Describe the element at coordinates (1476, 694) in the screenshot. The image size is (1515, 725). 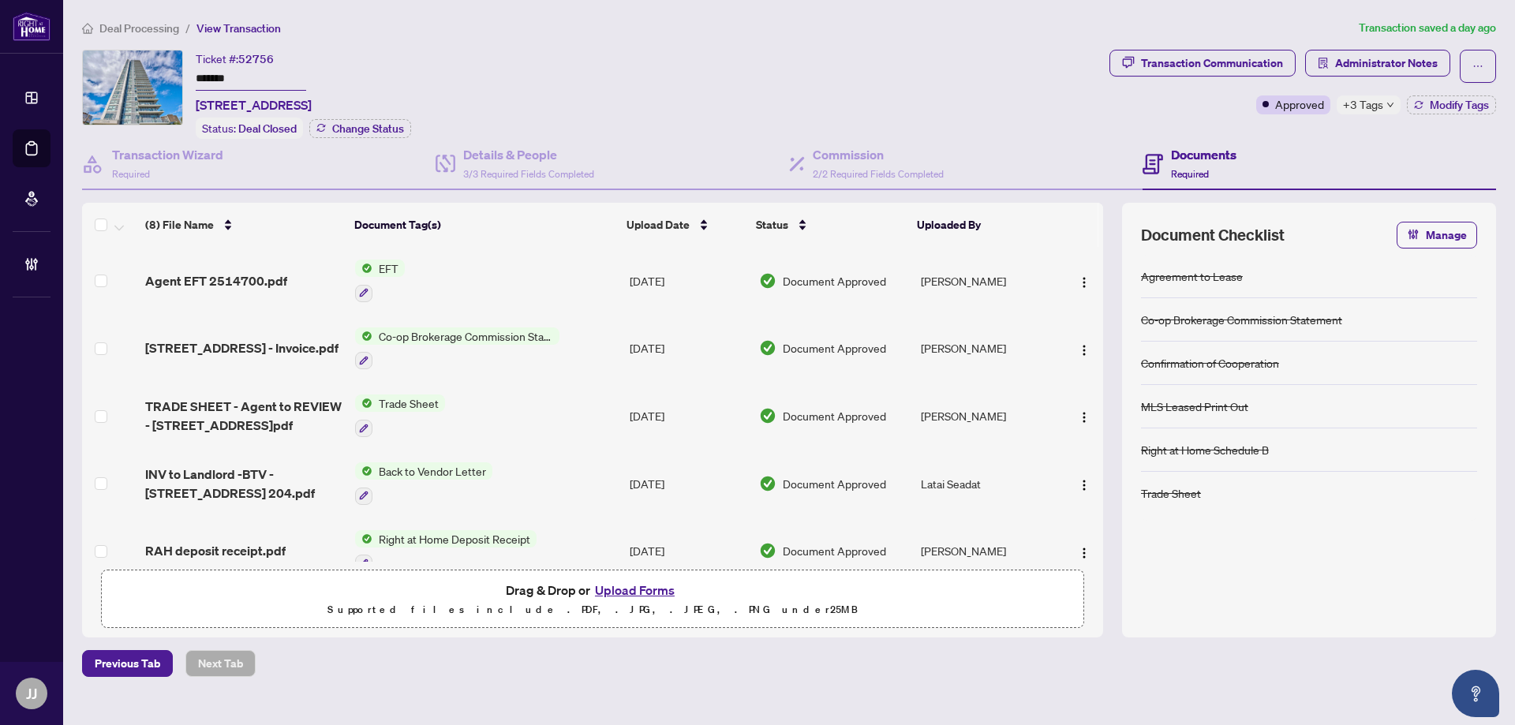
I see `button: Open asap` at that location.